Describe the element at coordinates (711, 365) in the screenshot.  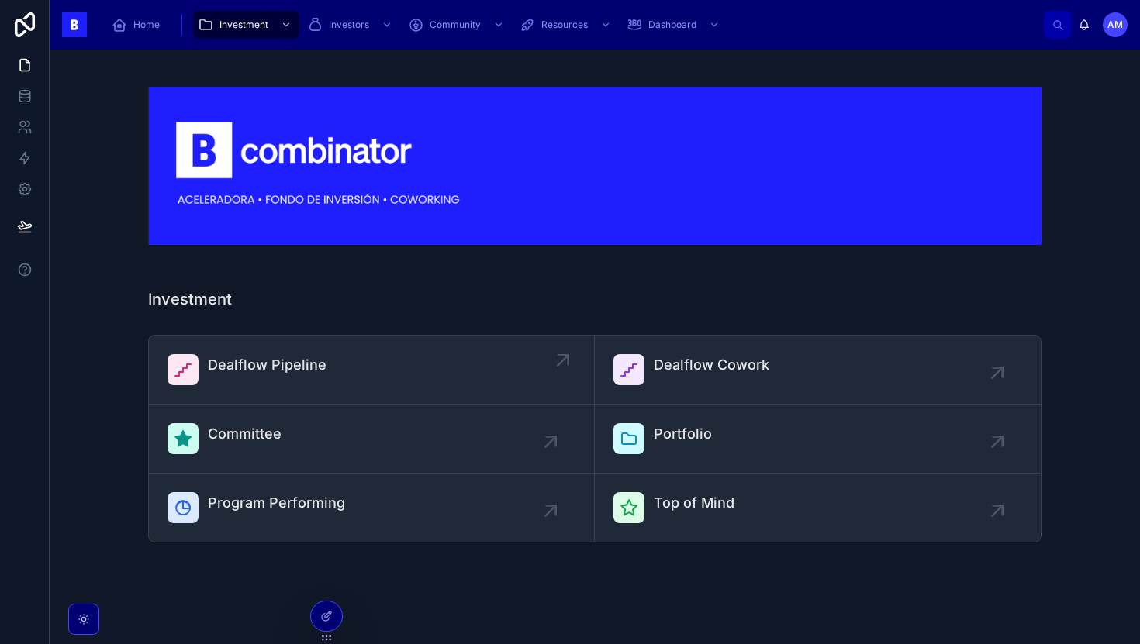
I see `span: Dealflow Cowork` at that location.